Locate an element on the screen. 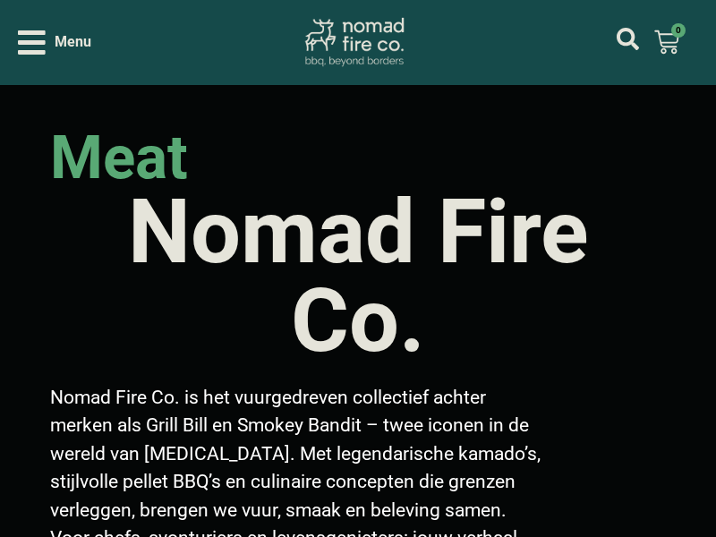 The image size is (716, 537). div: Open/Close Menu is located at coordinates (55, 42).